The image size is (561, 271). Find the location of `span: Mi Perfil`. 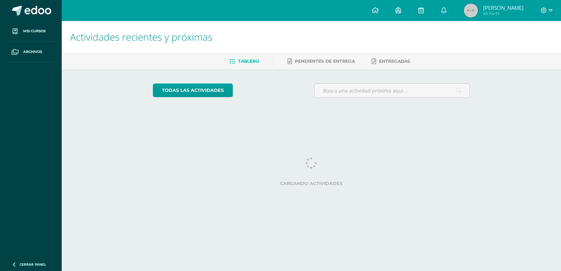

span: Mi Perfil is located at coordinates (503, 13).